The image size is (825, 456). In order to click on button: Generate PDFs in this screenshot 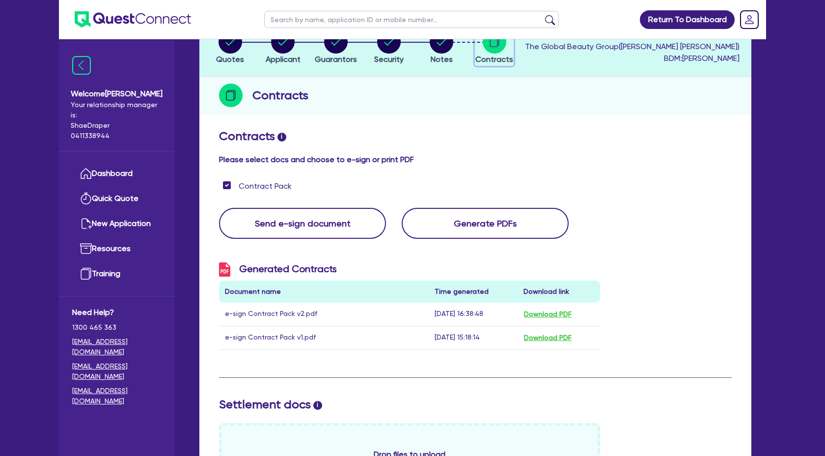, I will do `click(485, 223)`.